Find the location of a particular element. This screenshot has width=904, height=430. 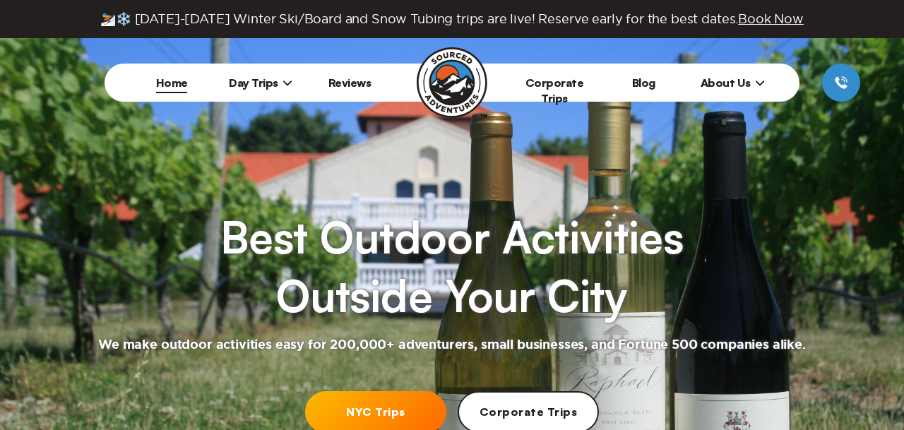

a: Home is located at coordinates (172, 83).